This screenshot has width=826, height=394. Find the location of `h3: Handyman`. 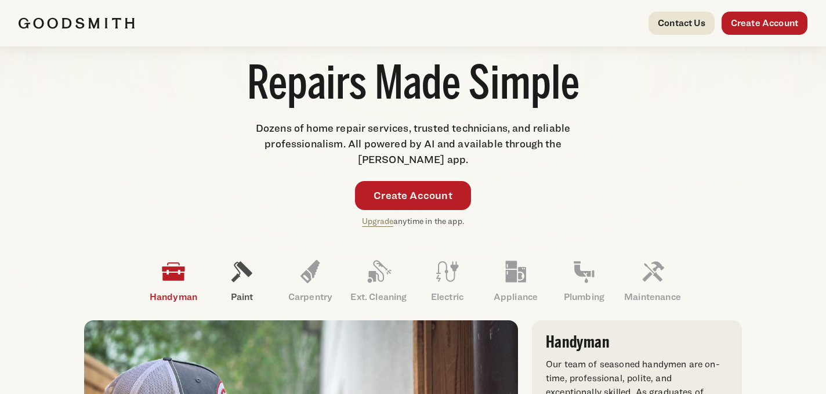

h3: Handyman is located at coordinates (637, 342).